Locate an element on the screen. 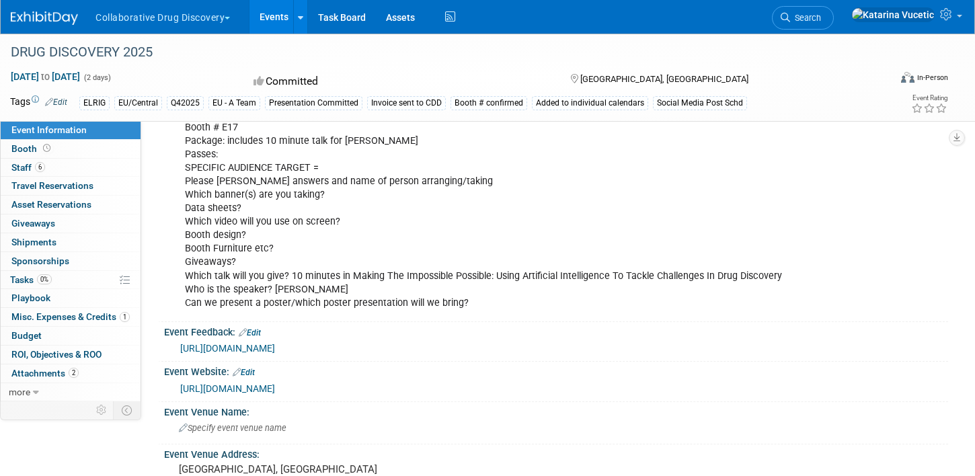 Image resolution: width=975 pixels, height=476 pixels. a: Travel Reservations is located at coordinates (71, 186).